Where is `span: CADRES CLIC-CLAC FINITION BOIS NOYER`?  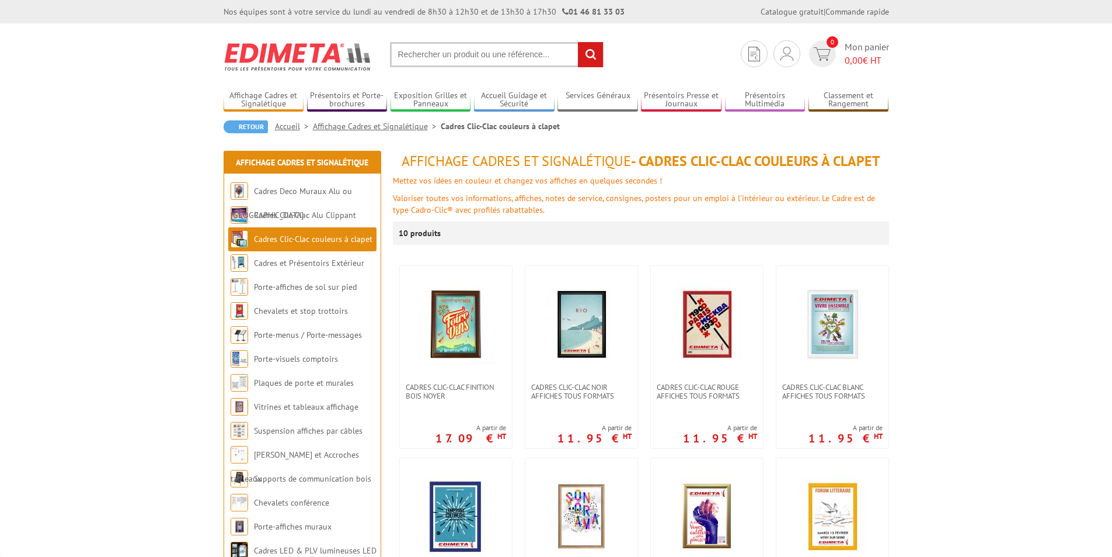
span: CADRES CLIC-CLAC FINITION BOIS NOYER is located at coordinates (456, 391).